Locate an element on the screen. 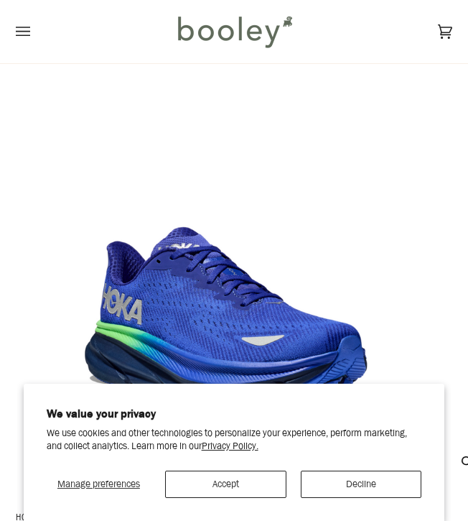  h2: We value your privacy is located at coordinates (234, 414).